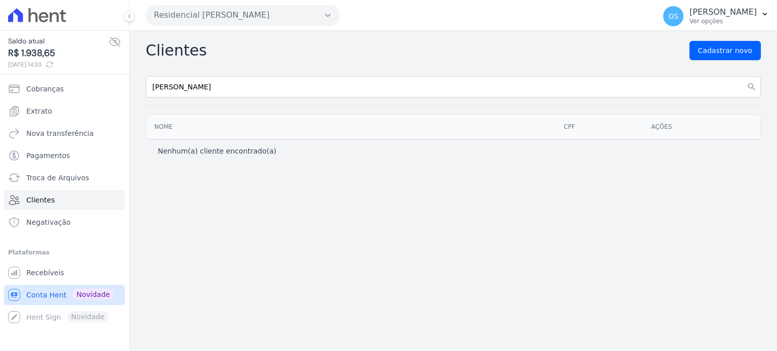  Describe the element at coordinates (39, 111) in the screenshot. I see `span: Extrato` at that location.